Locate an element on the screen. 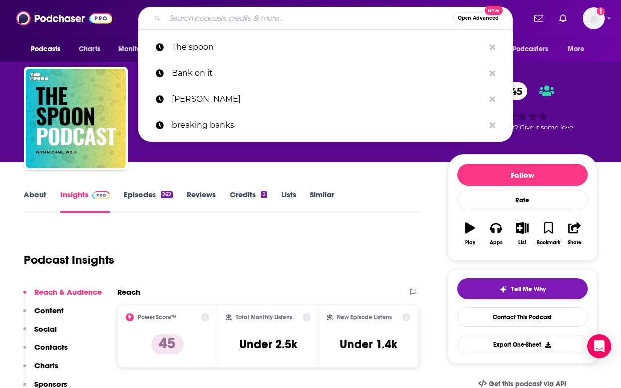 This screenshot has width=621, height=388. div: Share is located at coordinates (574, 243).